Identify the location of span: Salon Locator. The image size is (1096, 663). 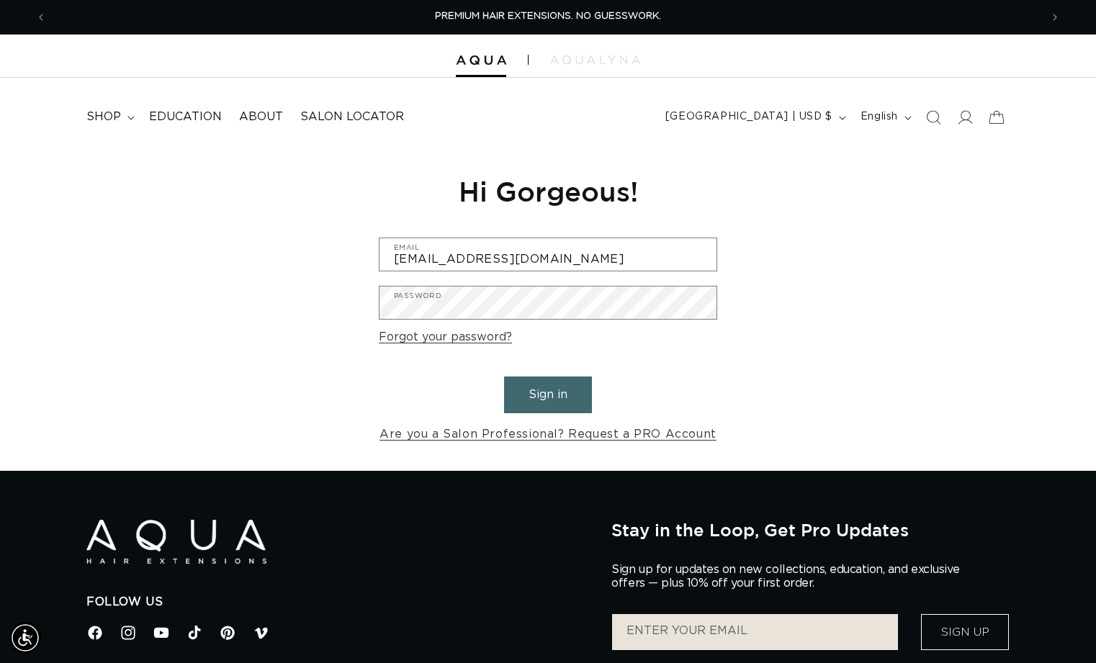
(352, 117).